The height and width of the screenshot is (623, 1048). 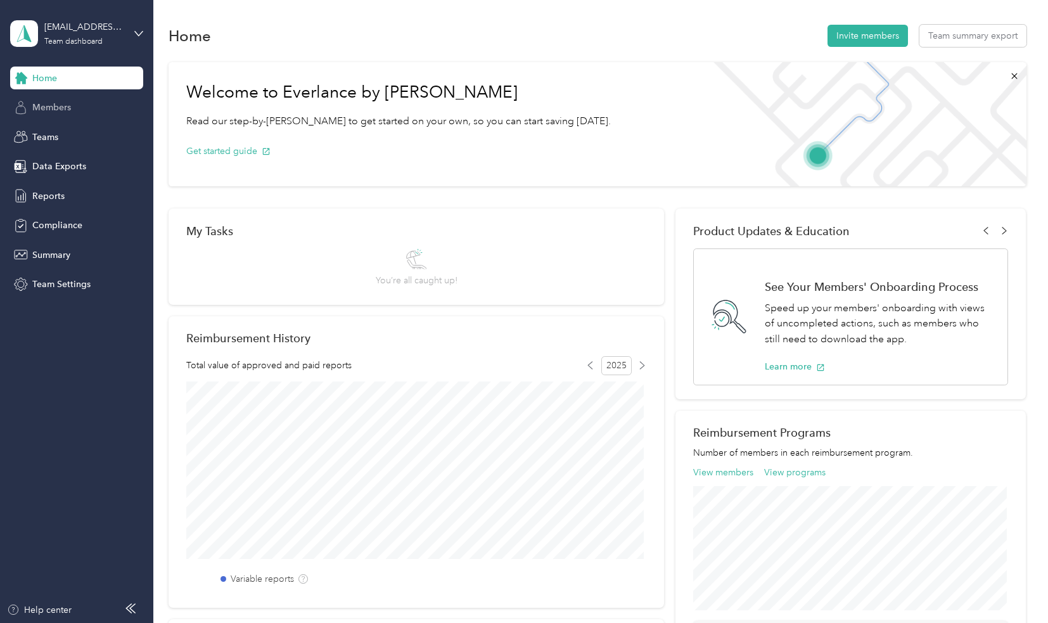 I want to click on span: Compliance, so click(x=57, y=225).